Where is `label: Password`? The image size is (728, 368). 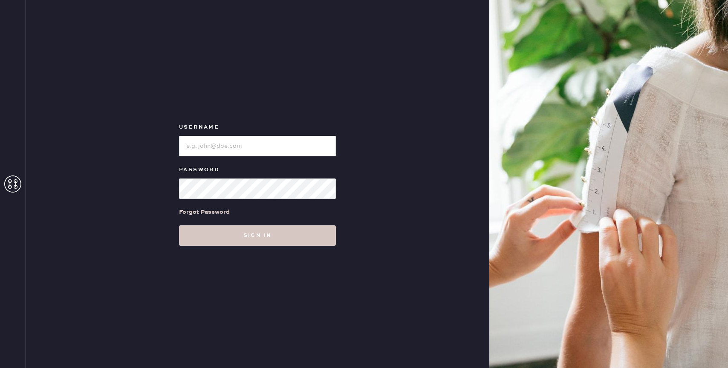 label: Password is located at coordinates (257, 170).